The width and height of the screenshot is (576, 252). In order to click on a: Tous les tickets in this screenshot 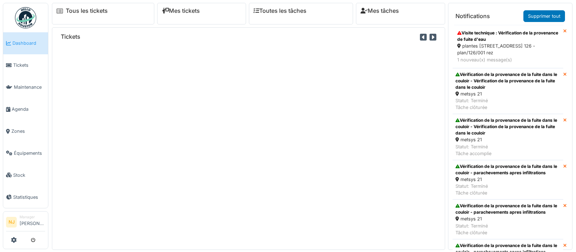, I will do `click(87, 11)`.